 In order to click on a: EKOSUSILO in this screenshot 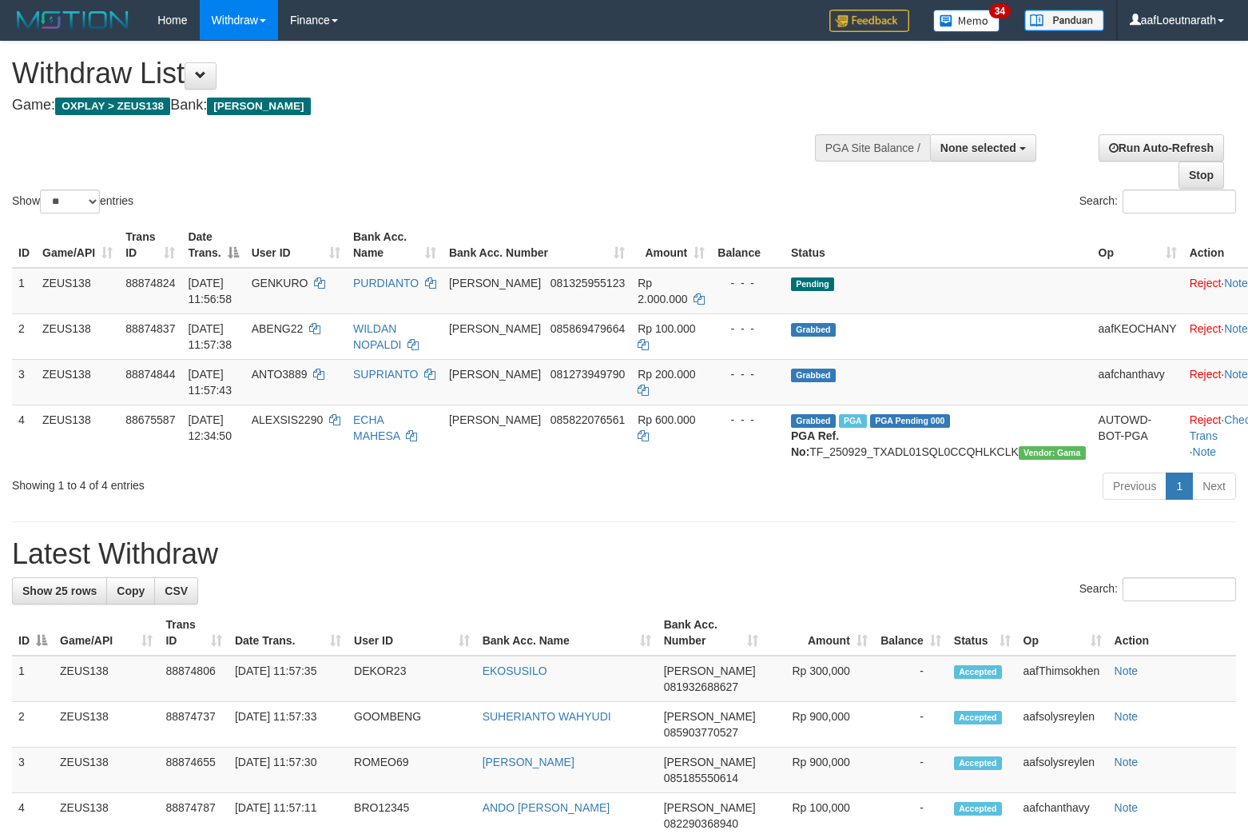, I will do `click(515, 671)`.